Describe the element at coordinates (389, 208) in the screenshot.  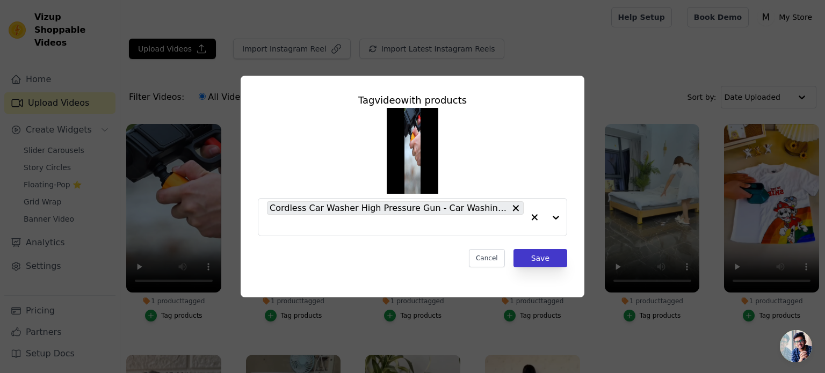
I see `span: Cordless Car Washer High Pressure Gun - Car Washing 48V Rechargeable Electric Pressure Washer Gun...` at that location.